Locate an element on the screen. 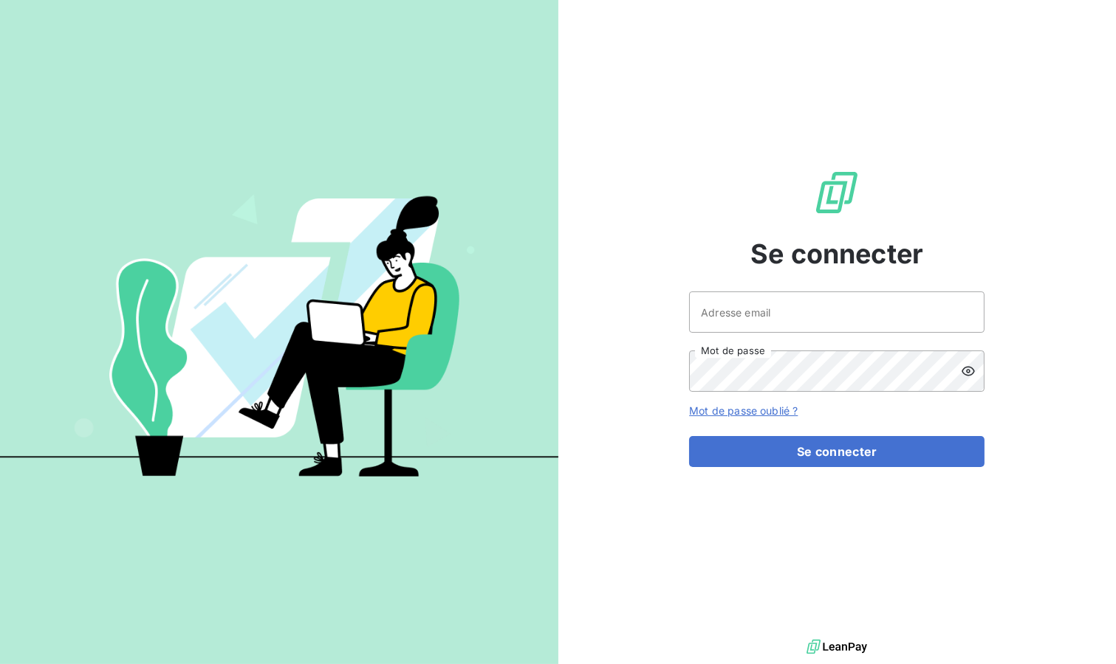  input: placeholder is located at coordinates (837, 312).